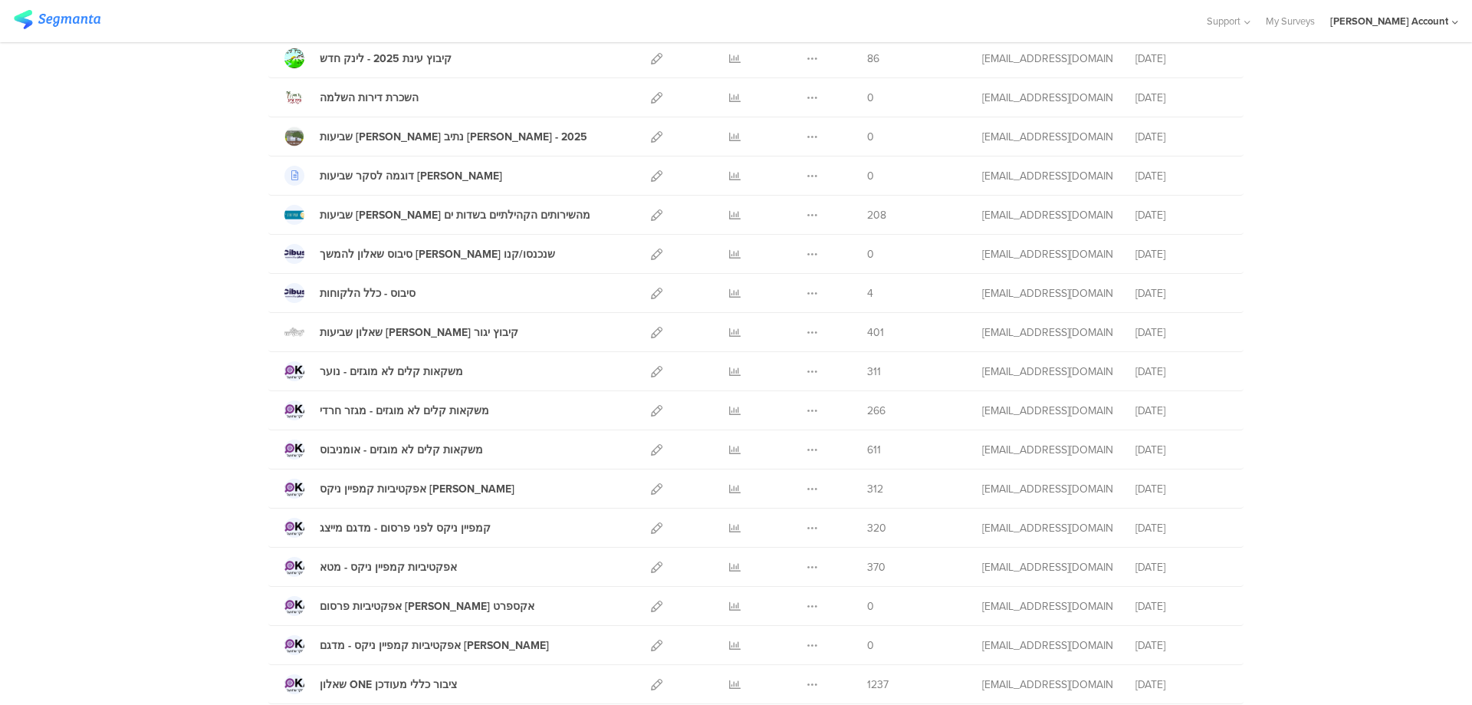 The width and height of the screenshot is (1472, 705). Describe the element at coordinates (876, 215) in the screenshot. I see `span: 208` at that location.